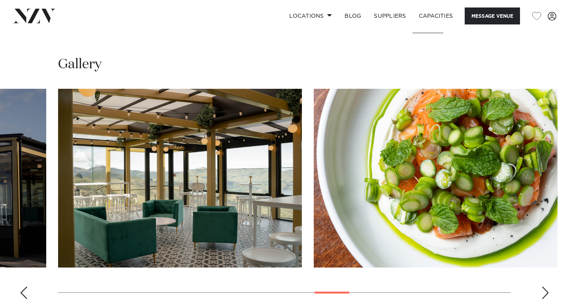 This screenshot has height=307, width=569. What do you see at coordinates (492, 16) in the screenshot?
I see `button: Message Venue` at bounding box center [492, 16].